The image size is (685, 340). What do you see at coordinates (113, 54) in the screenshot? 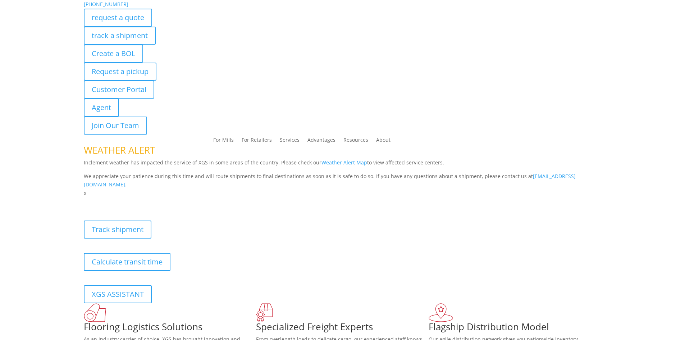
I see `a: Create a BOL` at bounding box center [113, 54].